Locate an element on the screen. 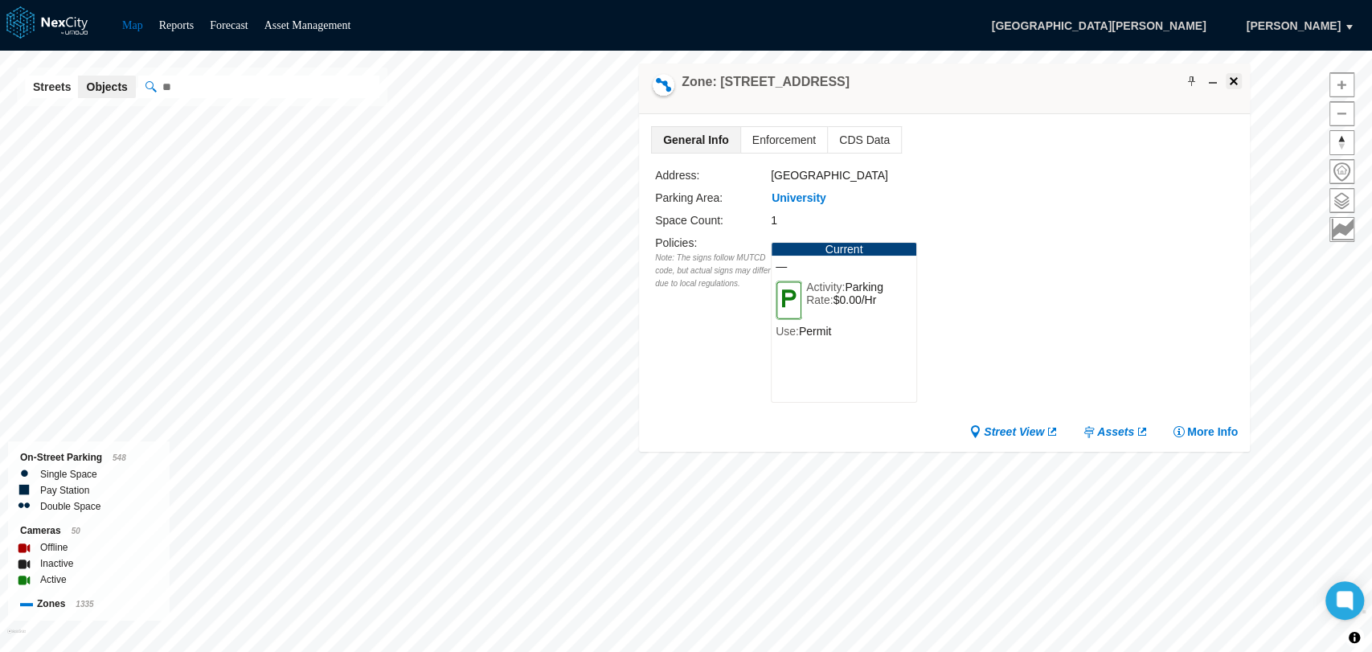 The image size is (1372, 652). div: On-Street Parking is located at coordinates (88, 457).